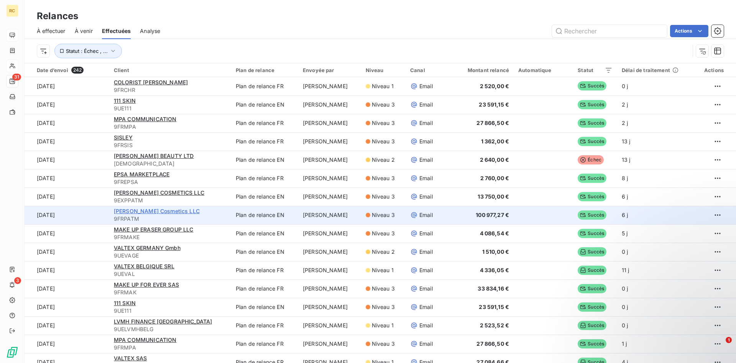  What do you see at coordinates (383, 70) in the screenshot?
I see `div: Niveau` at bounding box center [383, 70].